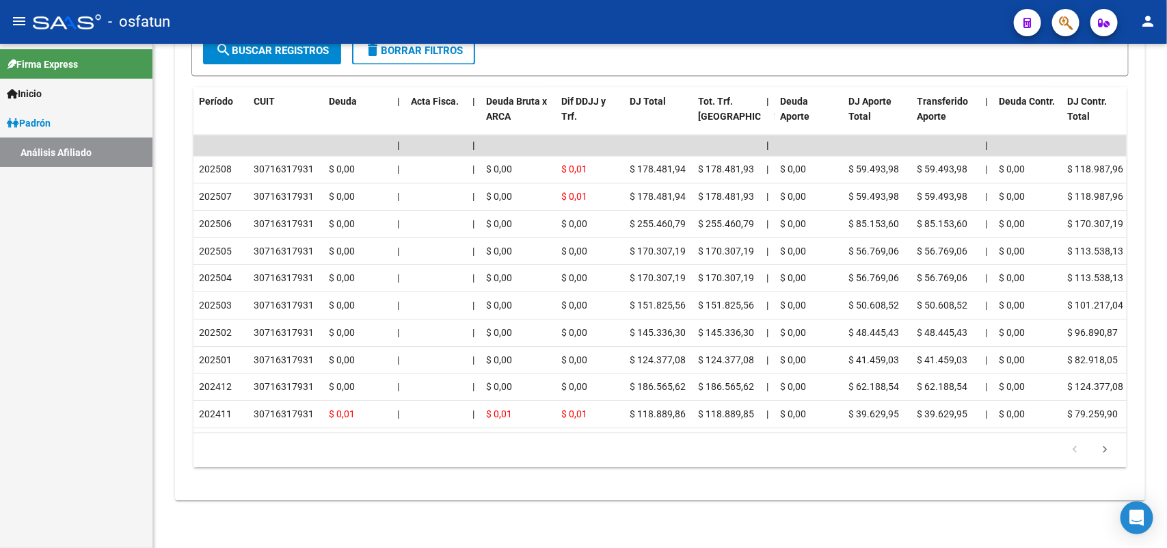 This screenshot has height=548, width=1167. I want to click on span: $ 255.460,79, so click(658, 224).